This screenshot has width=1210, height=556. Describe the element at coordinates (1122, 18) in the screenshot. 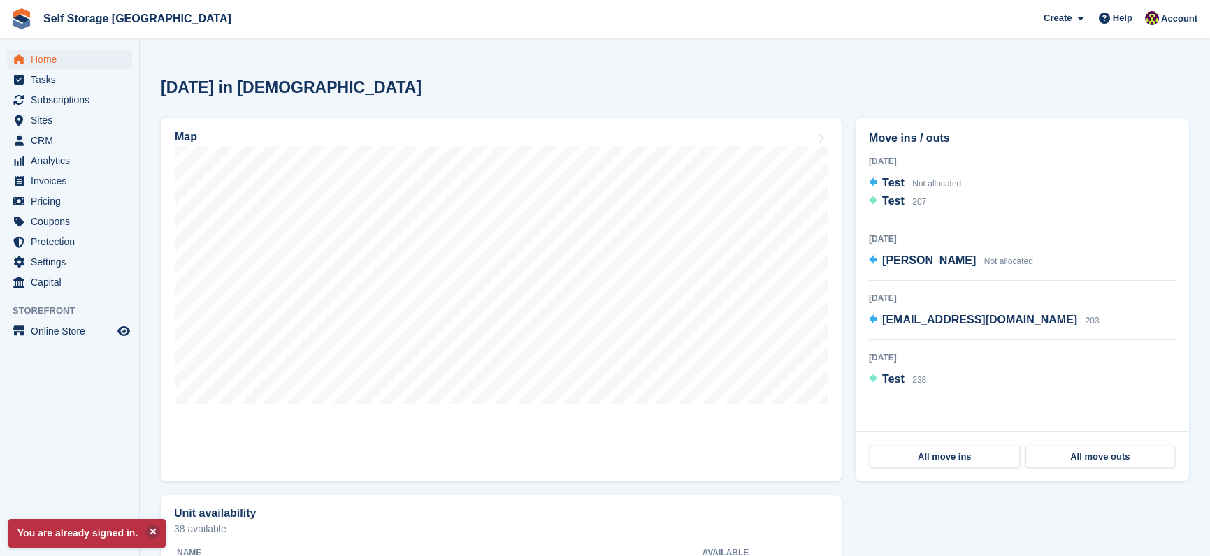

I see `span: Help` at that location.